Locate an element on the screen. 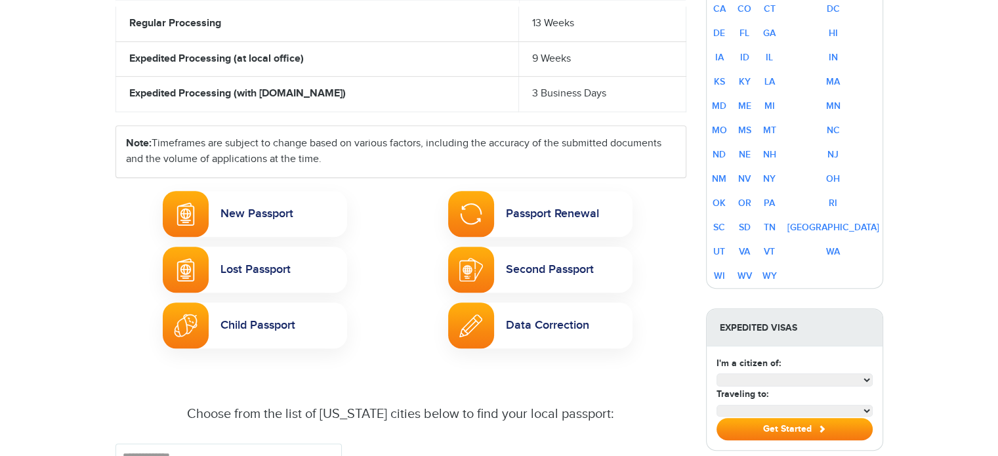  label: Traveling to: is located at coordinates (742, 394).